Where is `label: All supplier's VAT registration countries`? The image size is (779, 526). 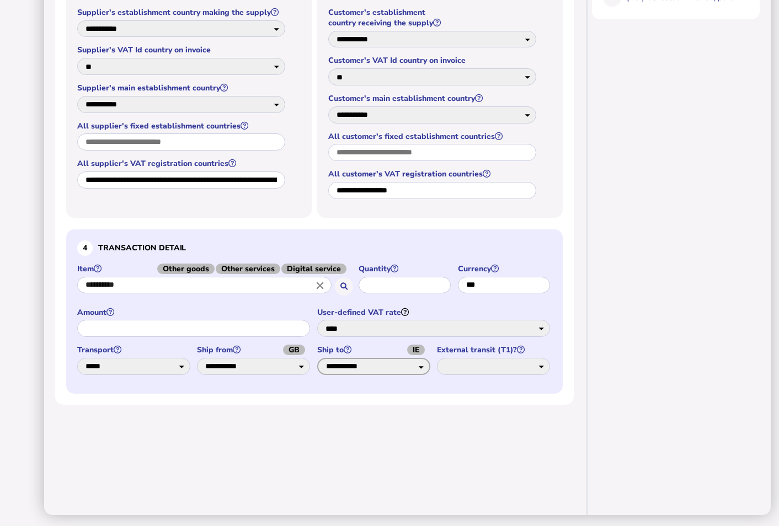 label: All supplier's VAT registration countries is located at coordinates (182, 163).